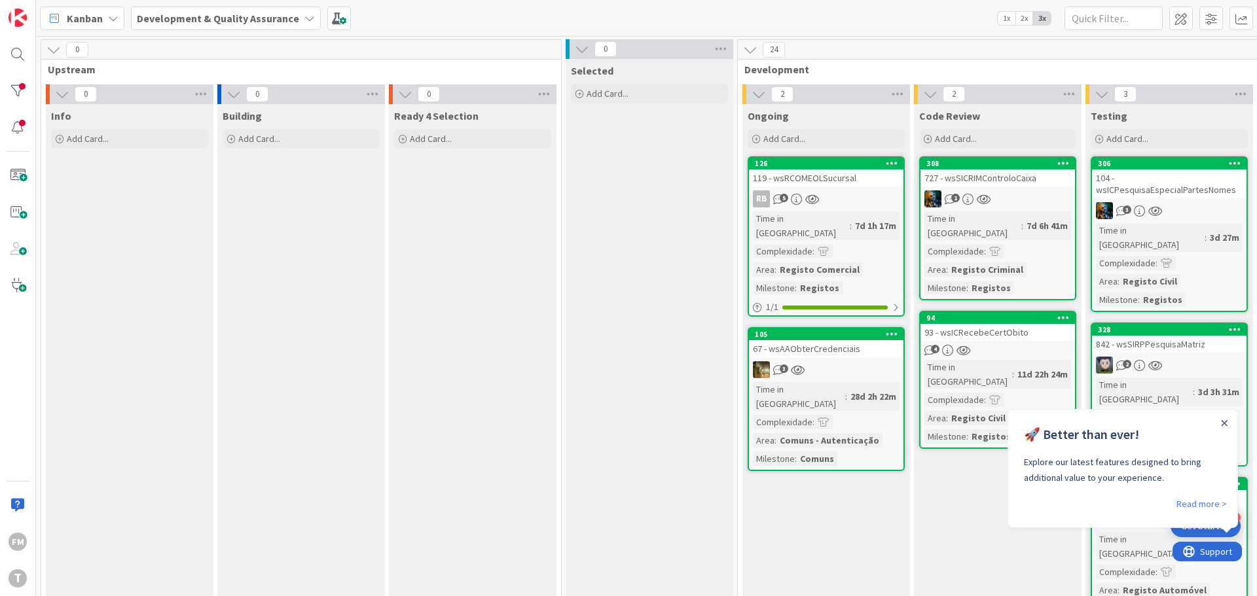 This screenshot has width=1257, height=596. What do you see at coordinates (774, 50) in the screenshot?
I see `span: 24` at bounding box center [774, 50].